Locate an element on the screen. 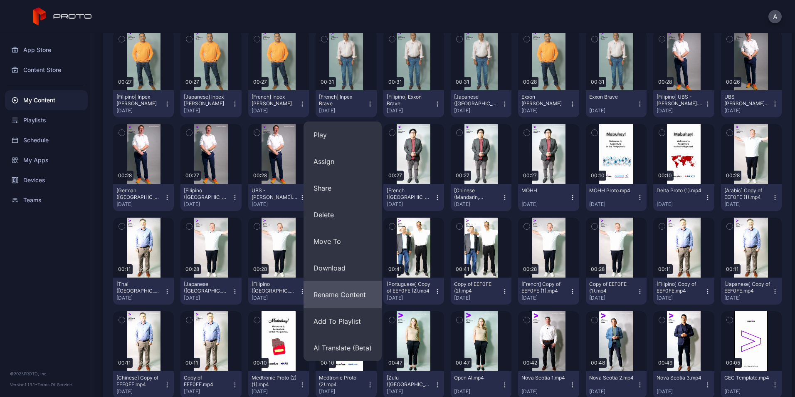 Image resolution: width=795 pixels, height=397 pixels. div: [Japanese] Copy of EEF0FE.mp4 is located at coordinates (747, 287).